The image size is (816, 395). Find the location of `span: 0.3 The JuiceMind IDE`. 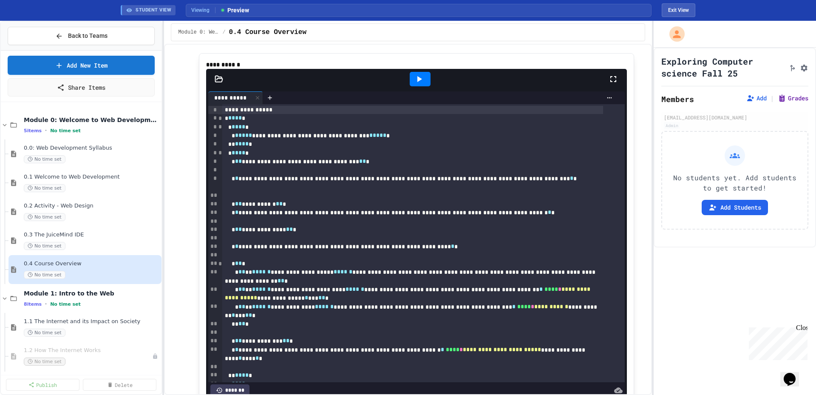

span: 0.3 The JuiceMind IDE is located at coordinates (92, 234).